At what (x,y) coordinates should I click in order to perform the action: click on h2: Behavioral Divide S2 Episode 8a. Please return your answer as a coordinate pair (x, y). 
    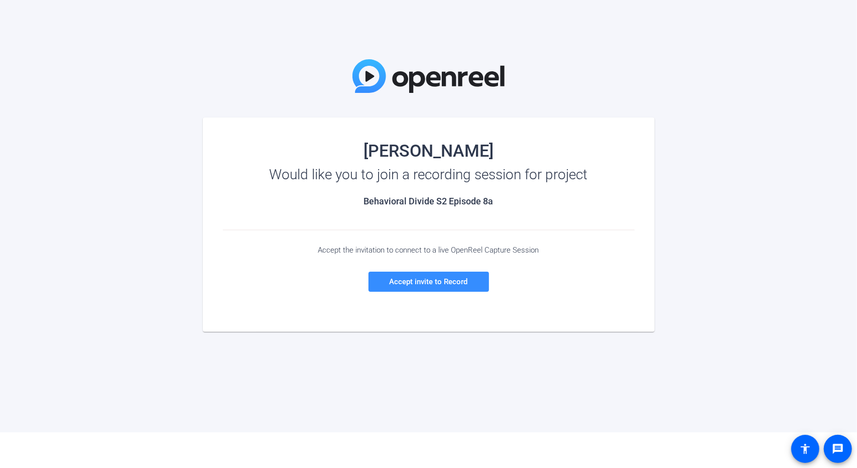
    Looking at the image, I should click on (429, 201).